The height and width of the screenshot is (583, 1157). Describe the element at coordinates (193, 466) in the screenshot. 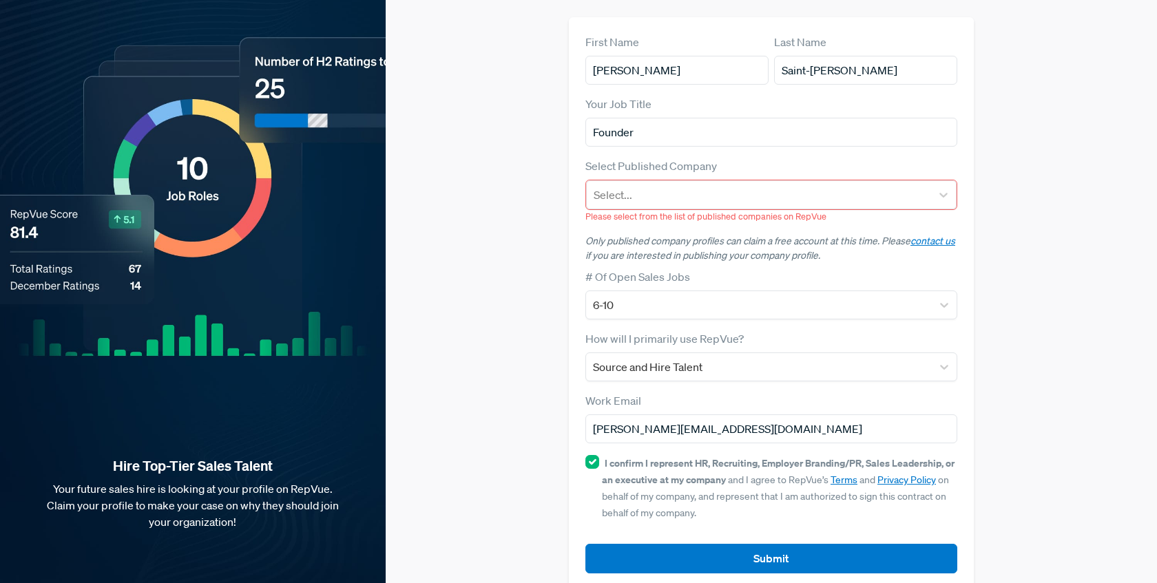

I see `strong: Hire Top-Tier Sales Talent` at that location.